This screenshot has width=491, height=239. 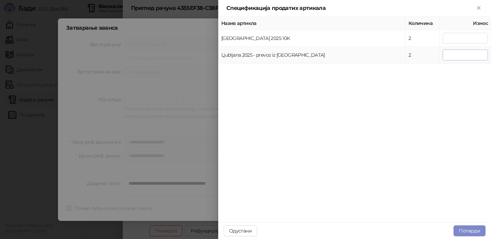 I want to click on th: Износ, so click(x=465, y=23).